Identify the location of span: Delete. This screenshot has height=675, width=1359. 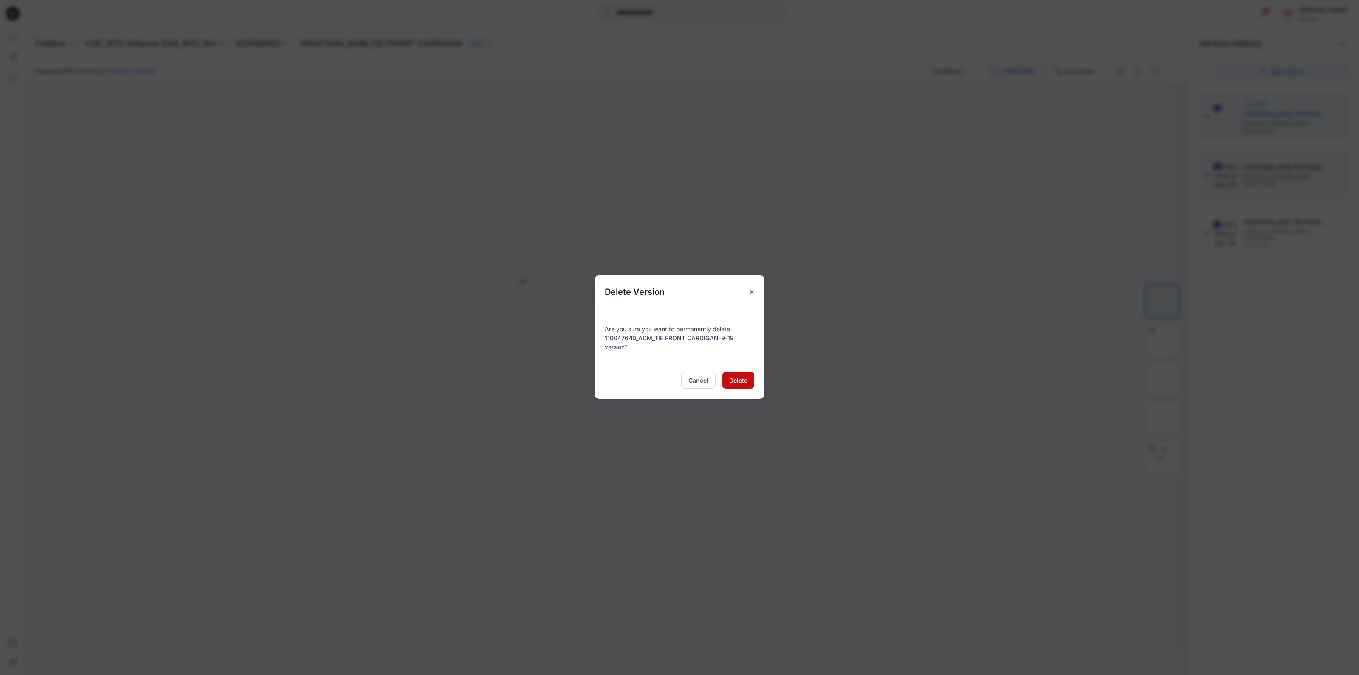
(738, 380).